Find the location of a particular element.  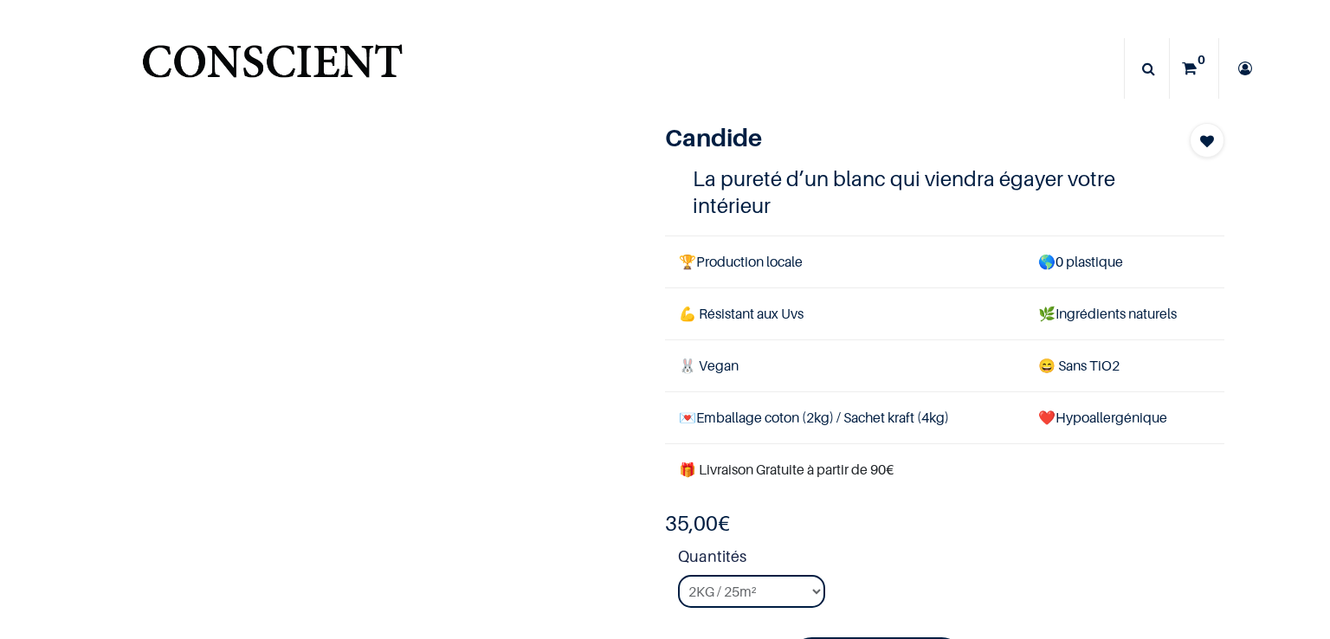

strong: Quantités is located at coordinates (951, 559).